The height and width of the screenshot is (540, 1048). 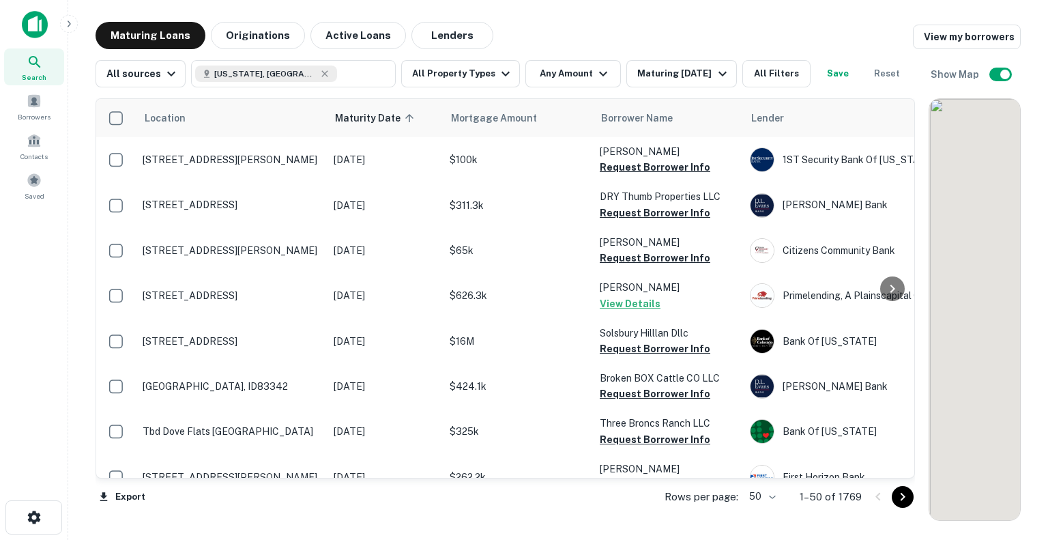 I want to click on p: Solsbury Hilllan Dllc, so click(x=668, y=333).